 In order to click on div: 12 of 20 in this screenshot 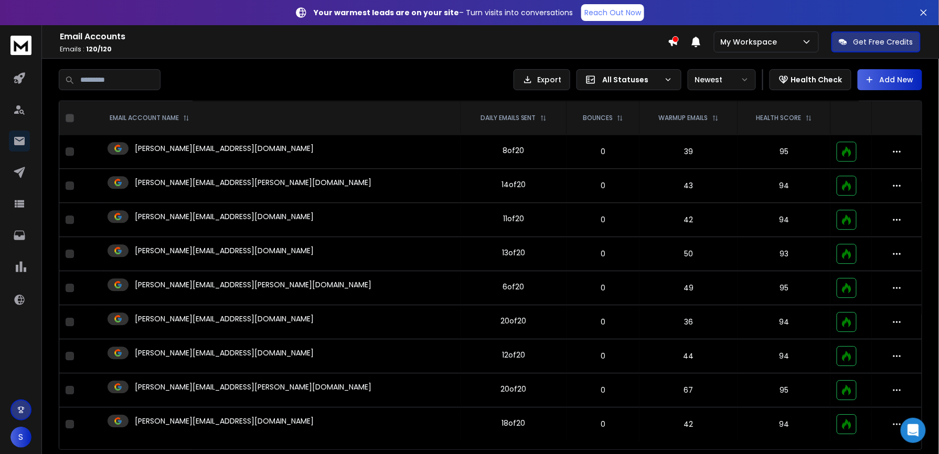, I will do `click(513, 355)`.